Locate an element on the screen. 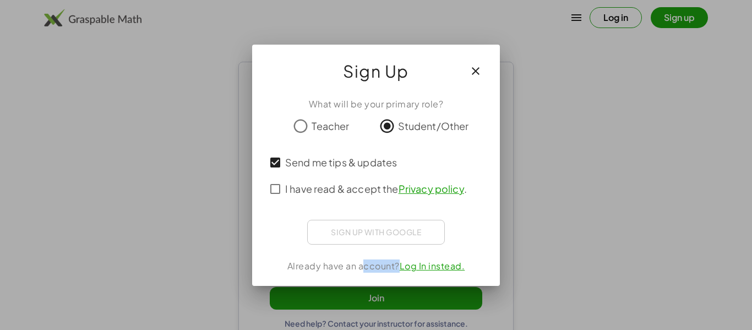 The image size is (752, 330). span: Send me tips & updates is located at coordinates (341, 162).